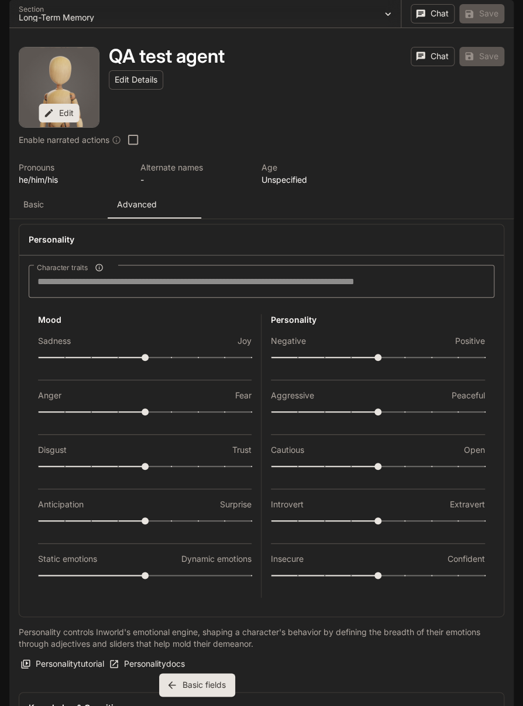 This screenshot has width=523, height=706. Describe the element at coordinates (99, 267) in the screenshot. I see `button: Character traits` at that location.